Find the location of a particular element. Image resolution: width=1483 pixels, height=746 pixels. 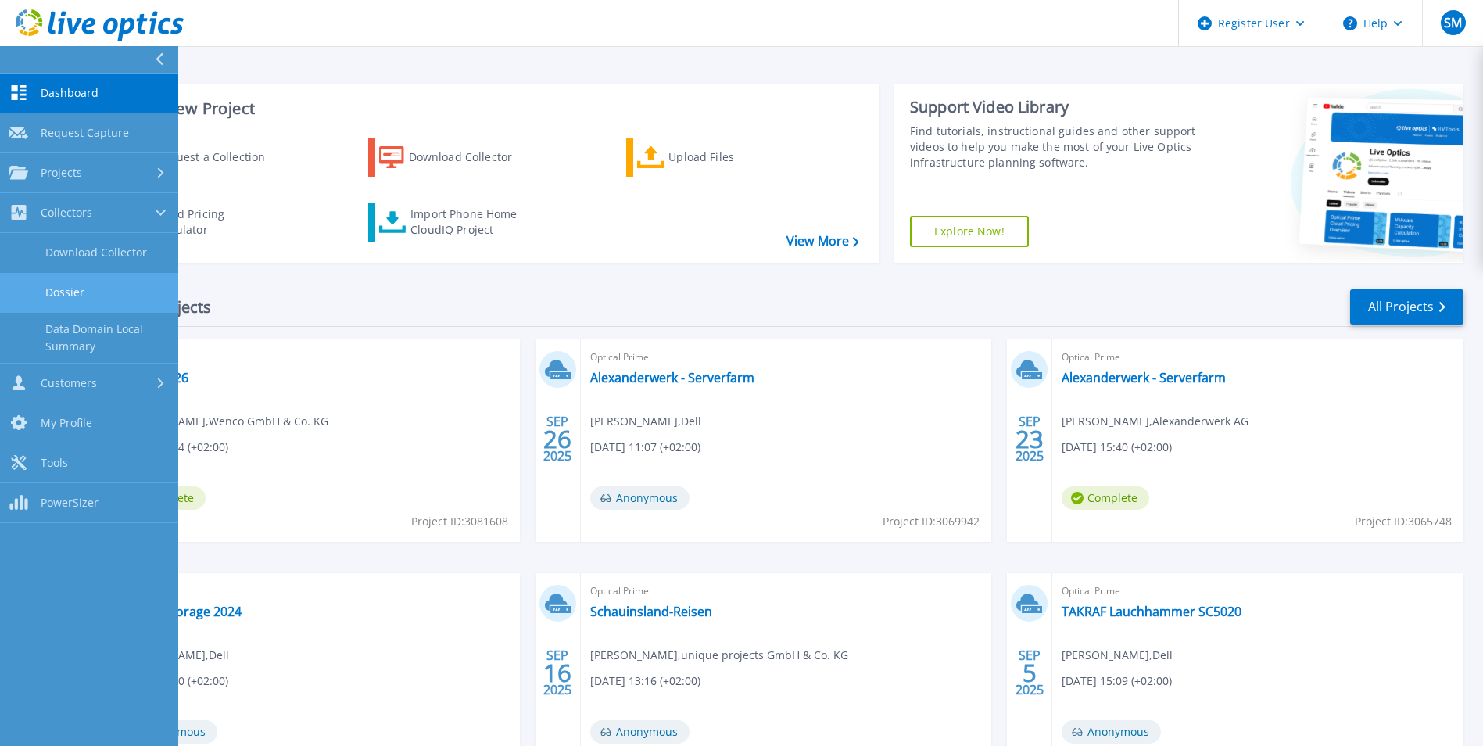

div: Request a Collection is located at coordinates (218, 157).